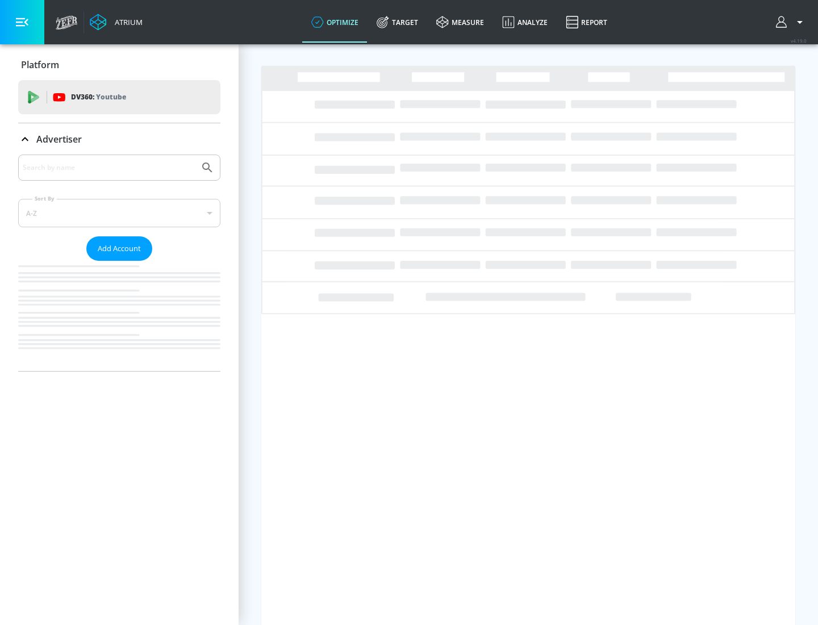 This screenshot has height=625, width=818. What do you see at coordinates (59, 139) in the screenshot?
I see `p: Advertiser` at bounding box center [59, 139].